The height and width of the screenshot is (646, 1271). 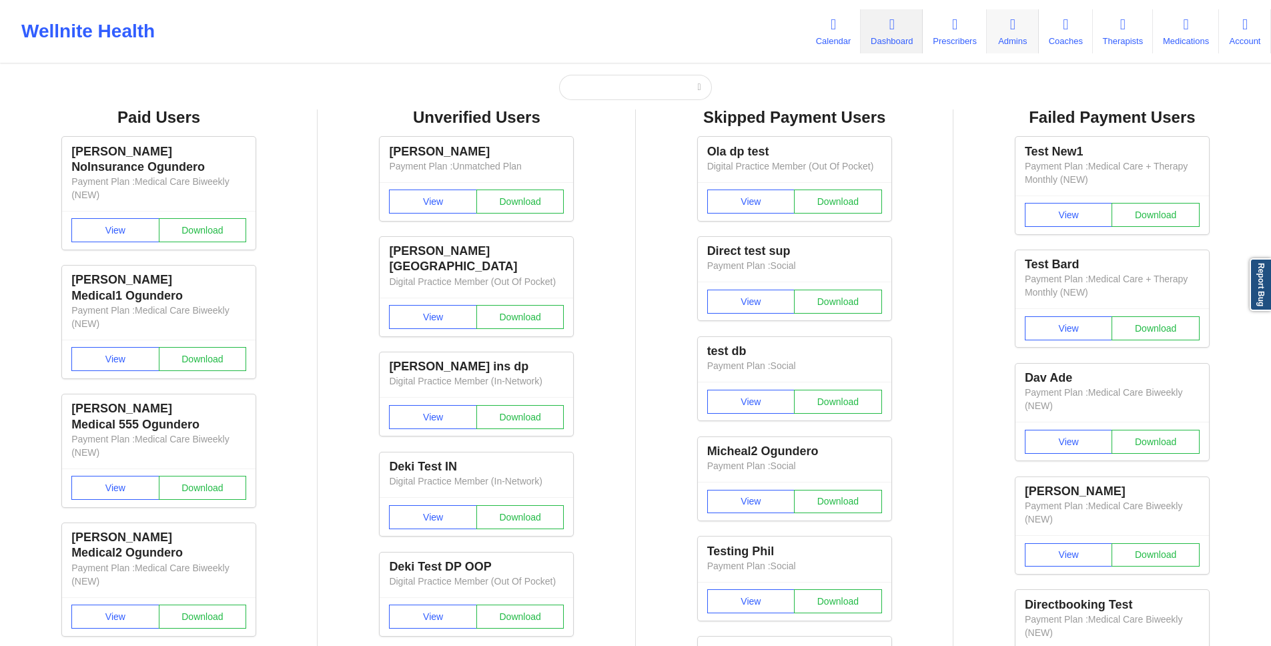 I want to click on div: Directbooking Test, so click(x=1112, y=604).